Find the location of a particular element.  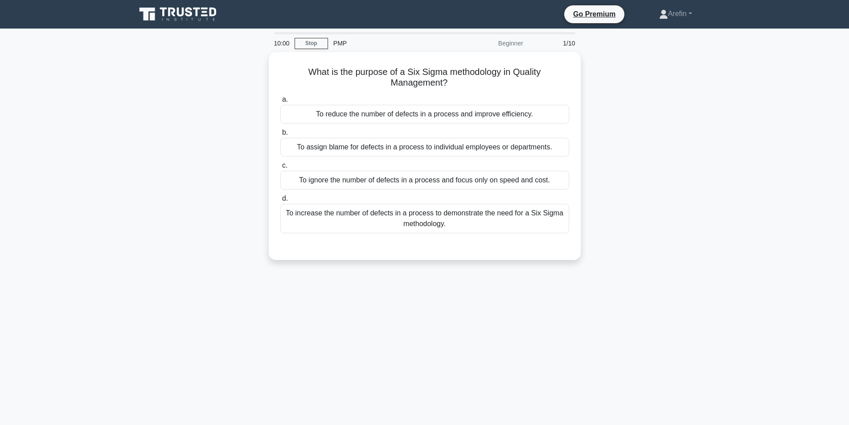

a: Arefin is located at coordinates (676, 14).